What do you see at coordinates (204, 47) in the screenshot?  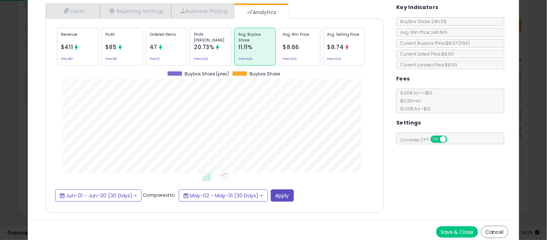 I see `span: 20.73%` at bounding box center [204, 47].